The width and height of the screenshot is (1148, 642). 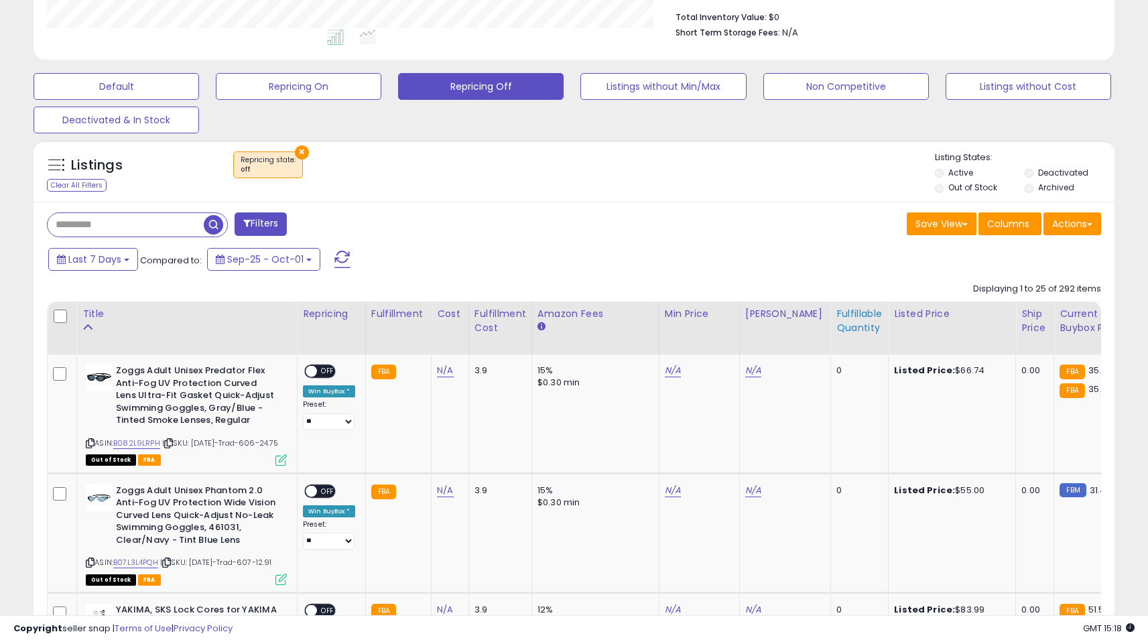 I want to click on div: Clear All Filters, so click(x=76, y=185).